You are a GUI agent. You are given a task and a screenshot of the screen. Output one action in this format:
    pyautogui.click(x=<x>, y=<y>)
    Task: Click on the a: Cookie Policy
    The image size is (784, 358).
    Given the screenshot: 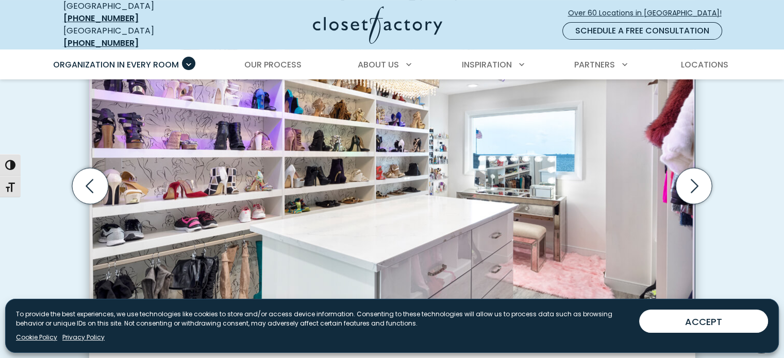 What is the action you would take?
    pyautogui.click(x=37, y=338)
    